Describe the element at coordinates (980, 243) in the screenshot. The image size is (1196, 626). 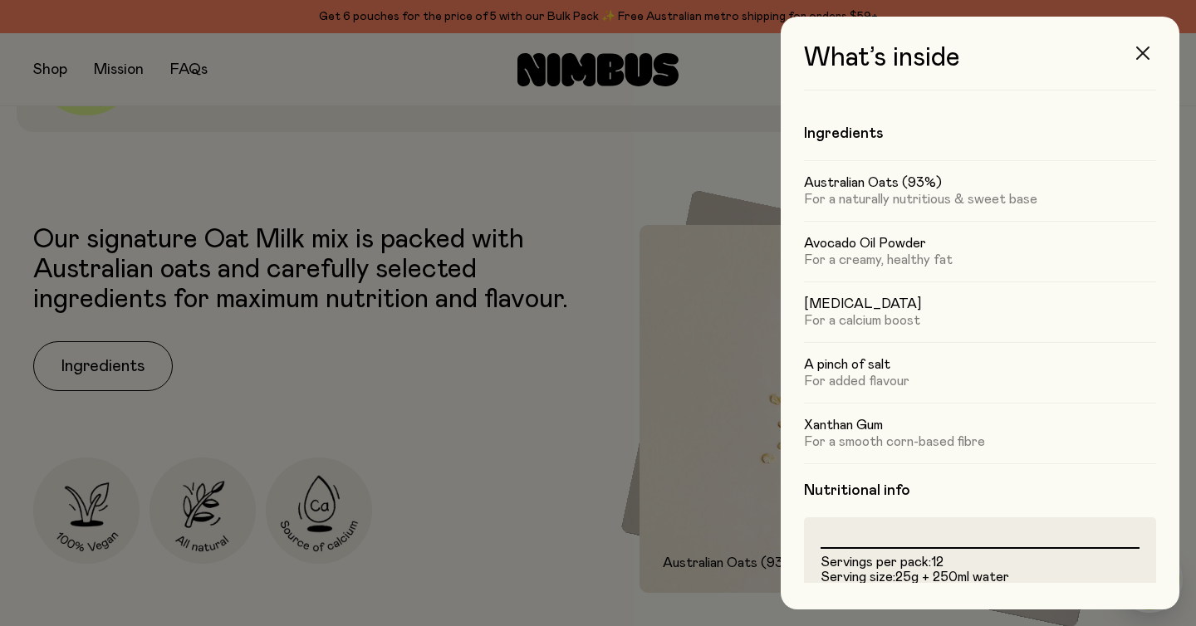
I see `h5: Avocado Oil Powder` at that location.